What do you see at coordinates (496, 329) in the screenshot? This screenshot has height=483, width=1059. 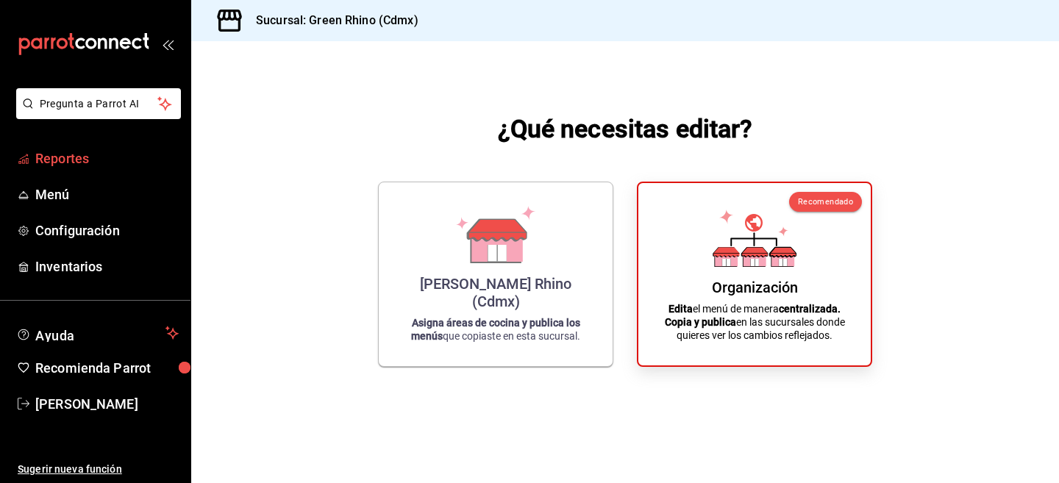 I see `strong: Asigna áreas de cocina y publica los menús` at bounding box center [496, 329].